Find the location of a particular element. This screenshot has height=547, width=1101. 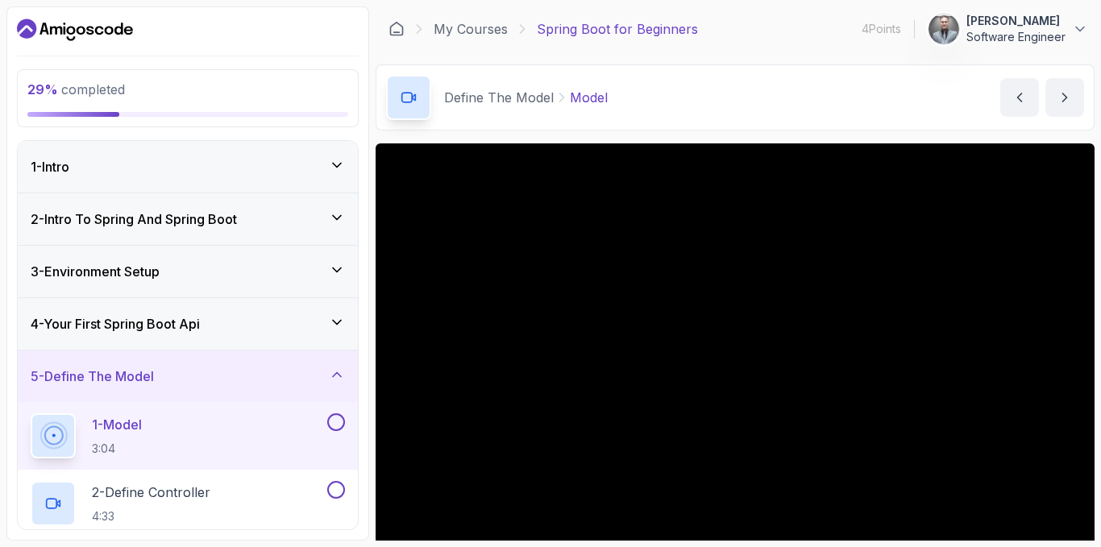

h3: 4 - Your First Spring Boot Api is located at coordinates (115, 324).